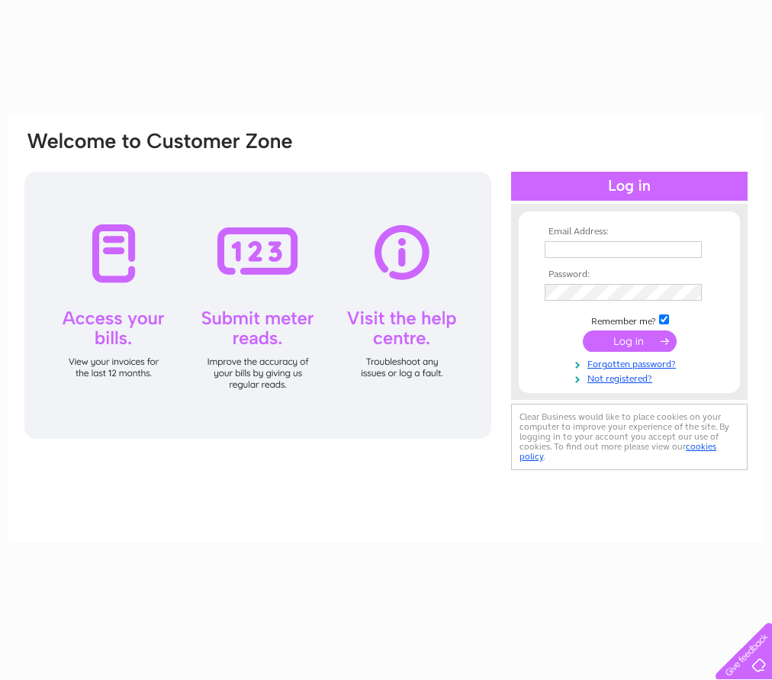  Describe the element at coordinates (630, 232) in the screenshot. I see `th: Email Address:` at that location.